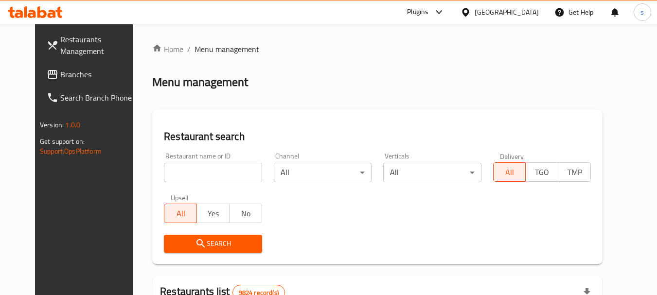 Image resolution: width=657 pixels, height=295 pixels. I want to click on span: Branches, so click(99, 74).